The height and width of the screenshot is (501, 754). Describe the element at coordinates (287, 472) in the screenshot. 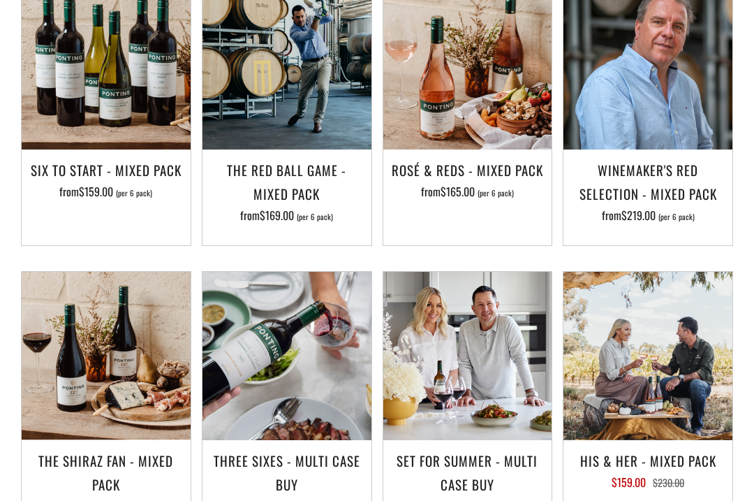

I see `h3: Three Sixes - Multi Case Buy` at that location.